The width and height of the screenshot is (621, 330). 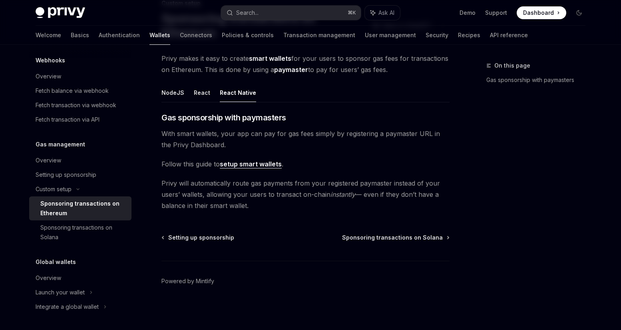 I want to click on a: API reference, so click(x=509, y=35).